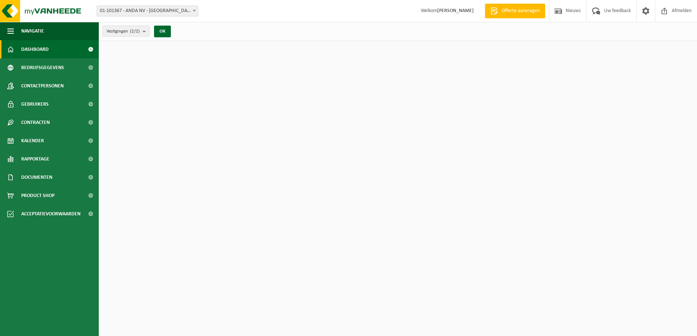  Describe the element at coordinates (35, 123) in the screenshot. I see `span: Contracten` at that location.